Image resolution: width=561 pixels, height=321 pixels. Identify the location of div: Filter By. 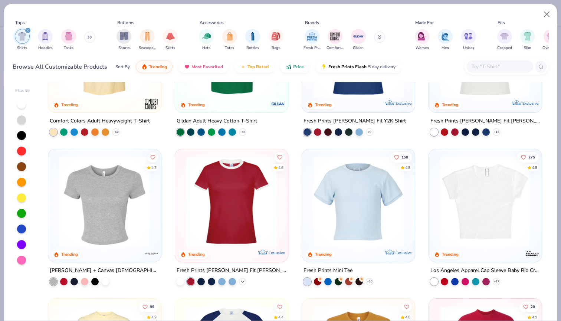
(23, 90).